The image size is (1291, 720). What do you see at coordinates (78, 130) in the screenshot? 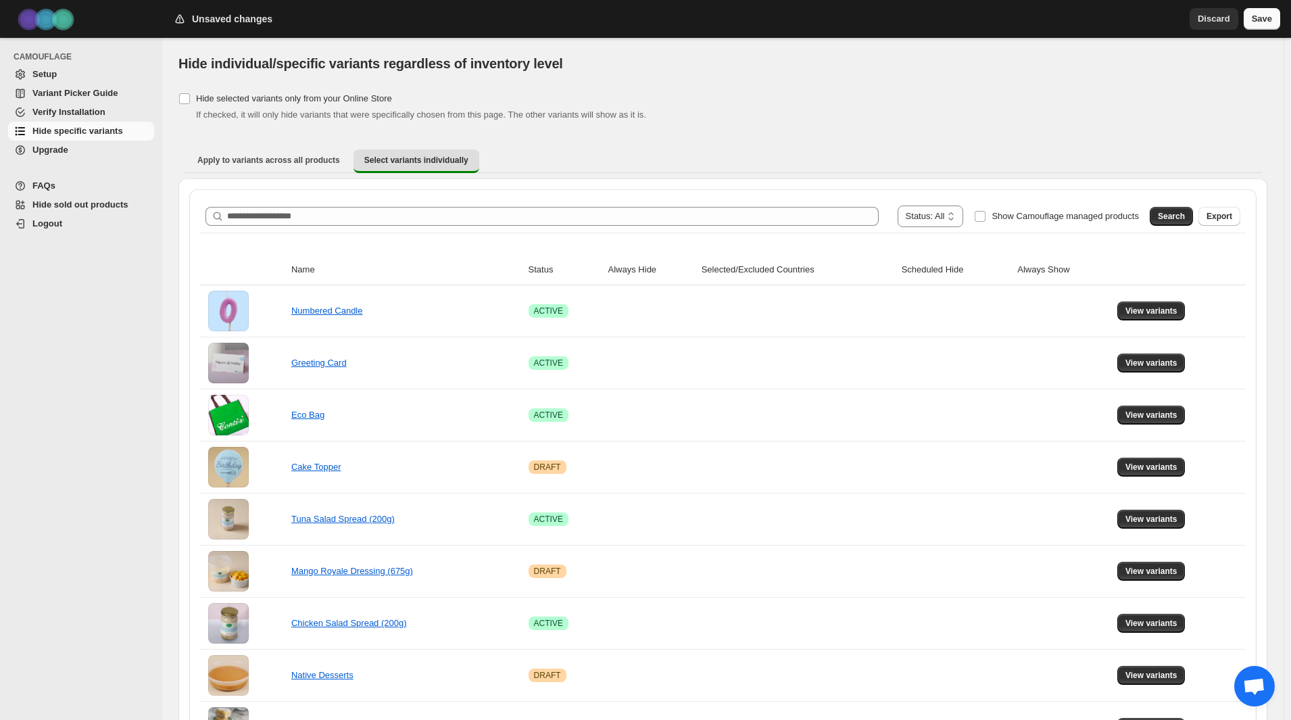
I see `span: Hide specific variants` at bounding box center [78, 130].